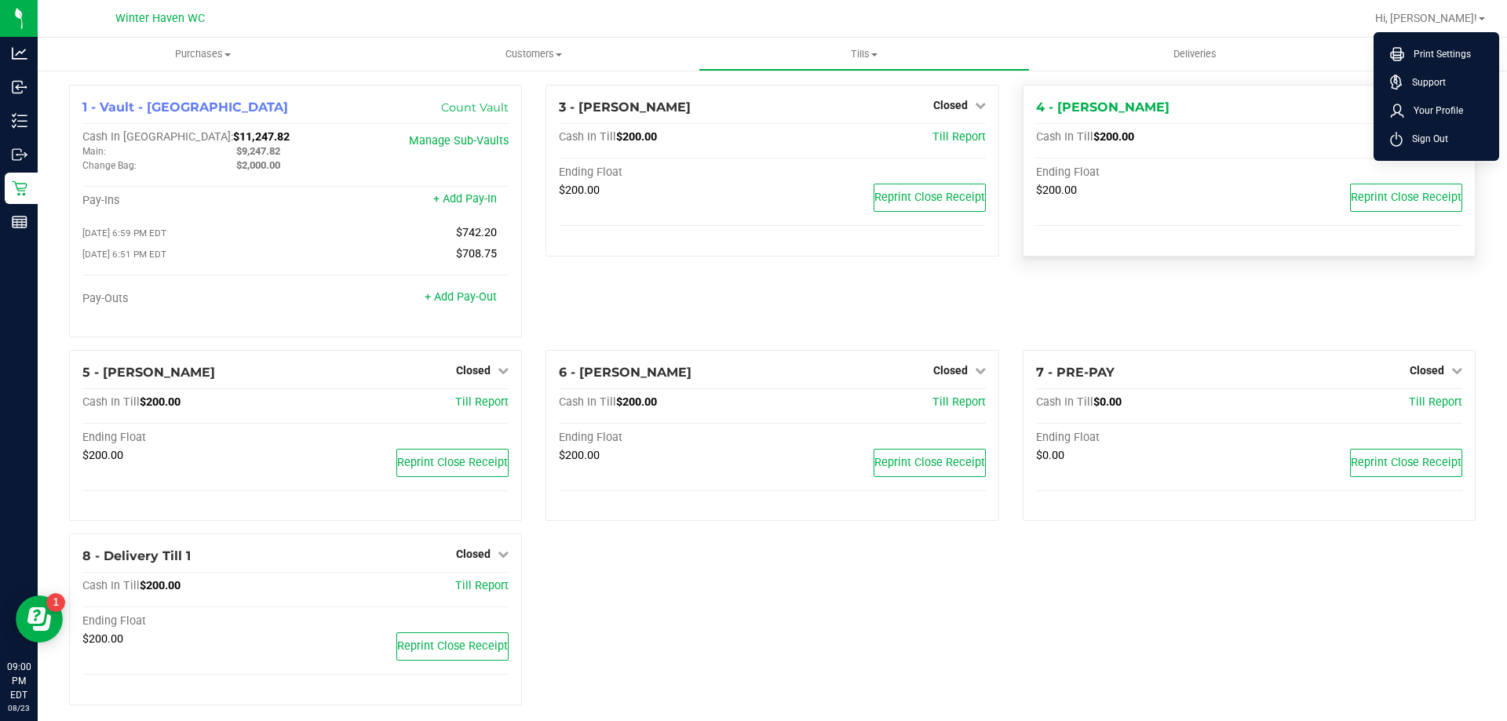  I want to click on span: 1, so click(9, 9).